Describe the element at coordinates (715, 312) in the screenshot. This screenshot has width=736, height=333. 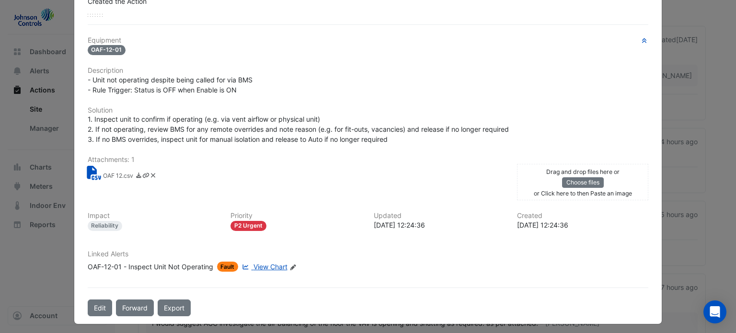
I see `div: Open Intercom Messenger` at that location.